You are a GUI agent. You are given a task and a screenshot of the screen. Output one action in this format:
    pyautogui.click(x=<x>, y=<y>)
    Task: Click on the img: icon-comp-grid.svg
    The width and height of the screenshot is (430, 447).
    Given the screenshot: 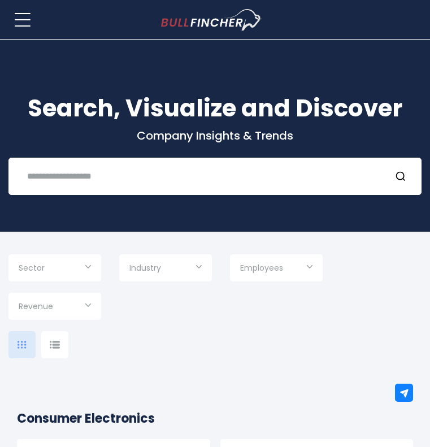 What is the action you would take?
    pyautogui.click(x=22, y=345)
    